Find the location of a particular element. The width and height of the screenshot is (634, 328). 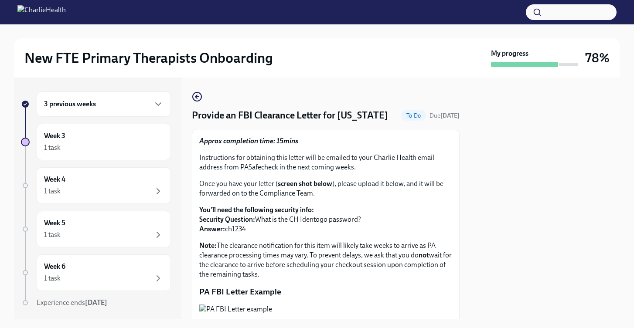

div: 3 previous weeks is located at coordinates (104, 104).